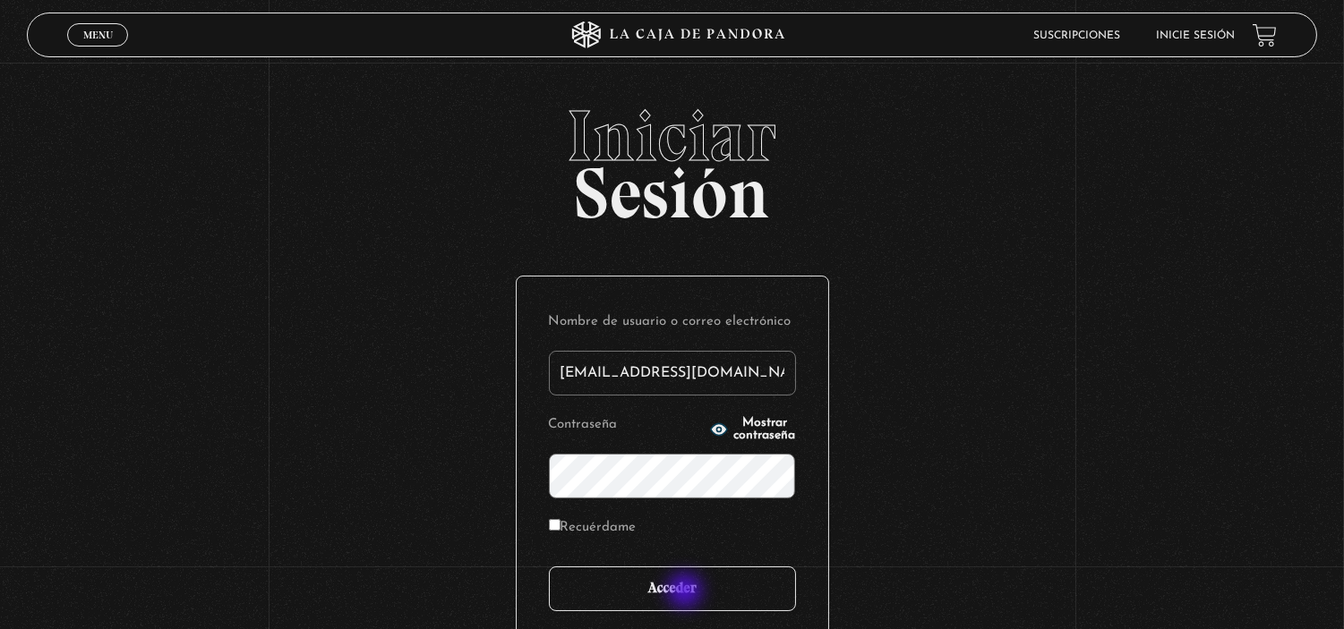 This screenshot has width=1344, height=629. Describe the element at coordinates (1195, 36) in the screenshot. I see `a: Inicie sesión` at that location.